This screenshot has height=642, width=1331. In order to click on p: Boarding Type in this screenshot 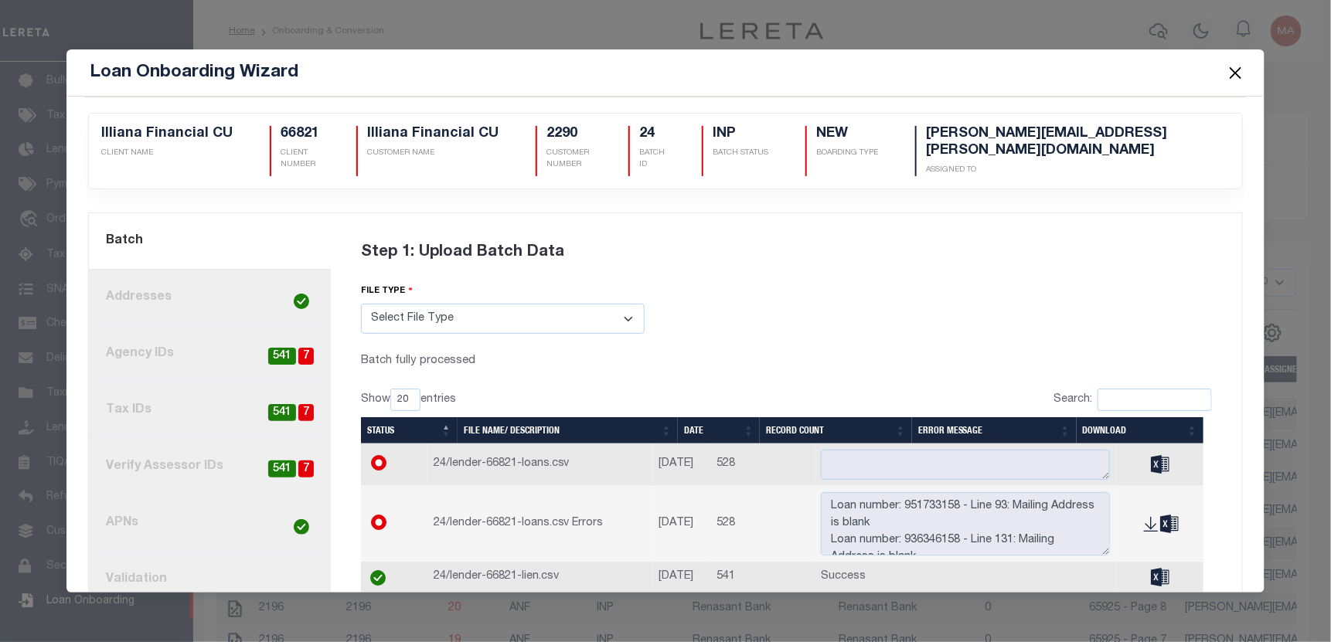, I will do `click(847, 153)`.